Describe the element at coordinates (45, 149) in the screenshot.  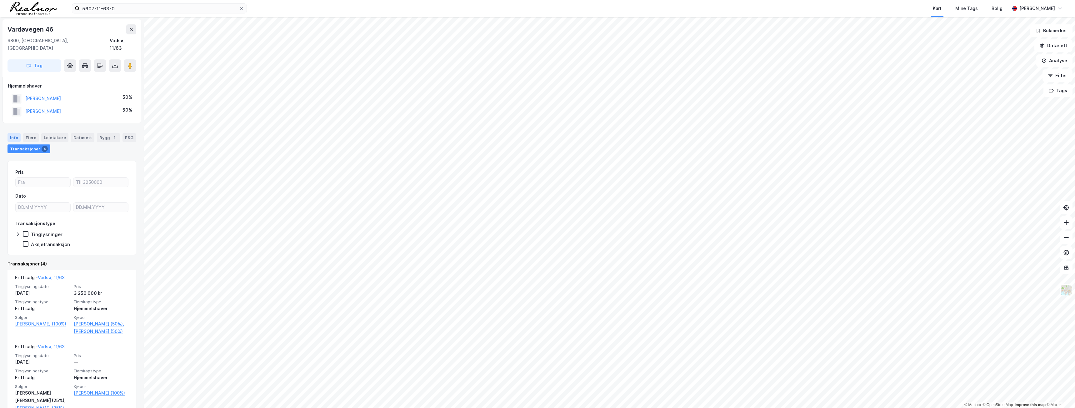
I see `div: 4` at that location.